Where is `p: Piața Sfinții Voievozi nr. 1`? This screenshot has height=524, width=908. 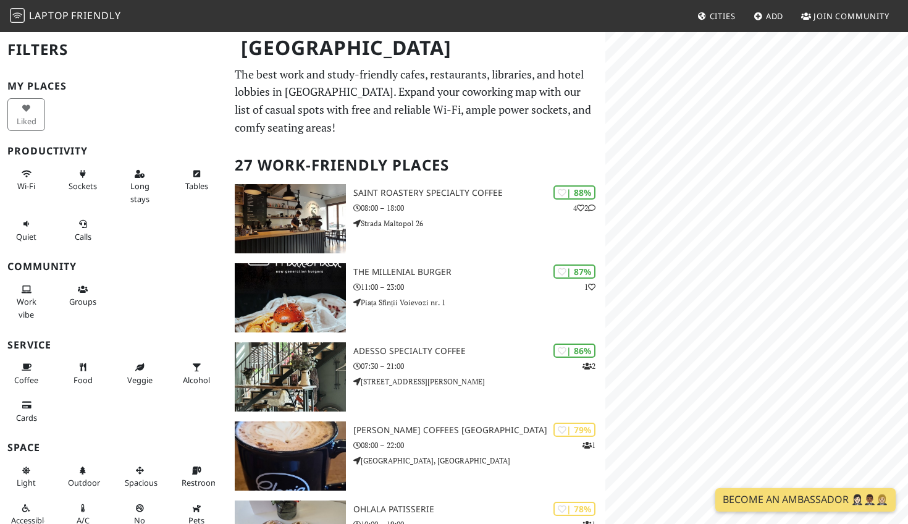
p: Piața Sfinții Voievozi nr. 1 is located at coordinates (479, 302).